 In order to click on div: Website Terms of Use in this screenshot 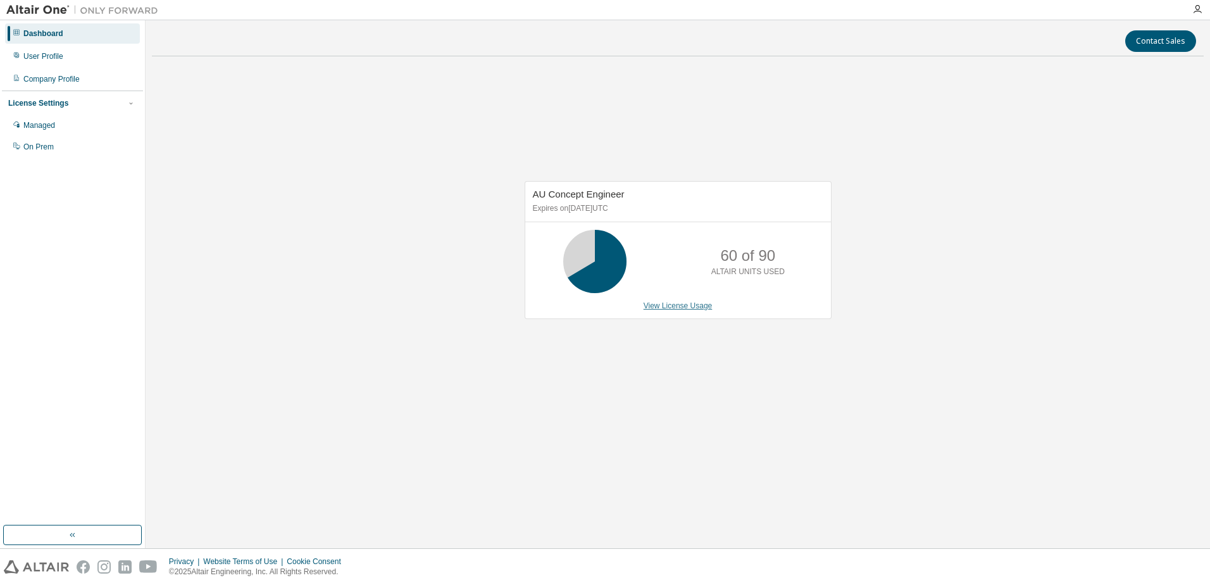, I will do `click(245, 561)`.